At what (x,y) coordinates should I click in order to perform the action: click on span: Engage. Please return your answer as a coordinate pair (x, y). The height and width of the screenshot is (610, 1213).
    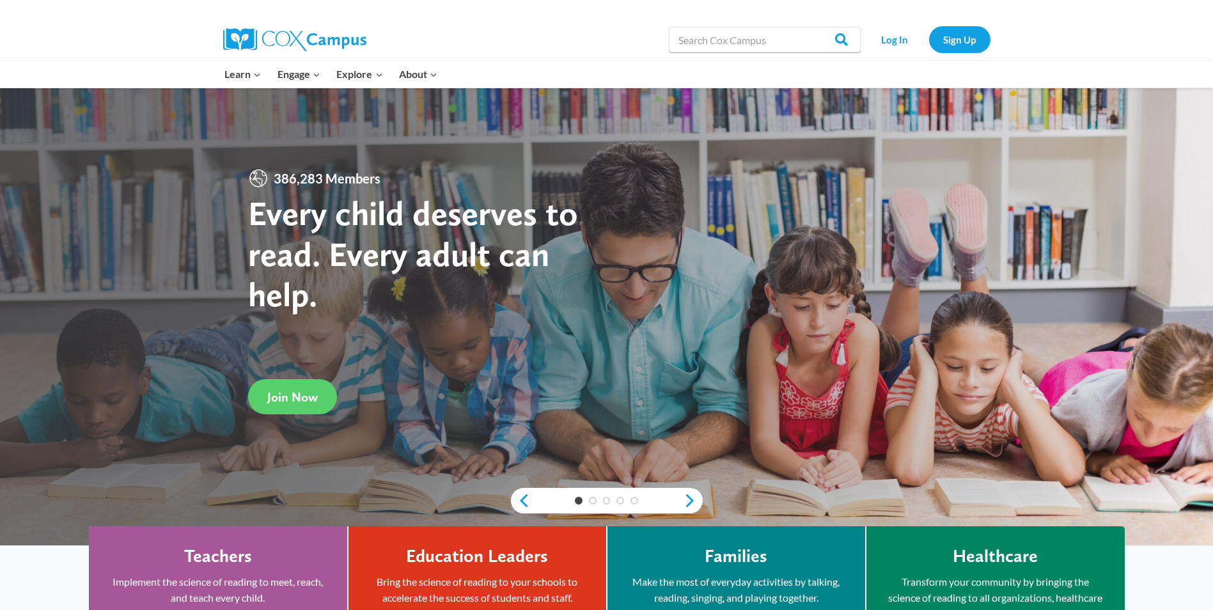
    Looking at the image, I should click on (299, 74).